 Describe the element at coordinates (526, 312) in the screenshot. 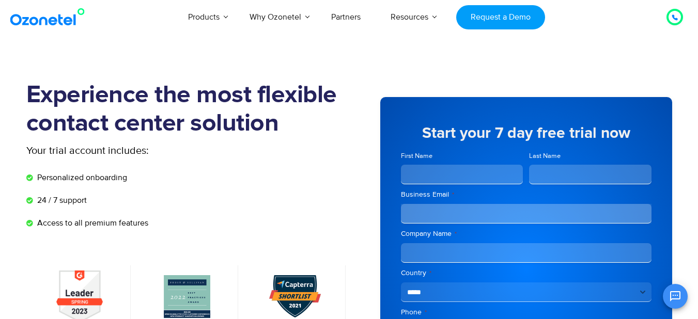

I see `label: Phone` at that location.